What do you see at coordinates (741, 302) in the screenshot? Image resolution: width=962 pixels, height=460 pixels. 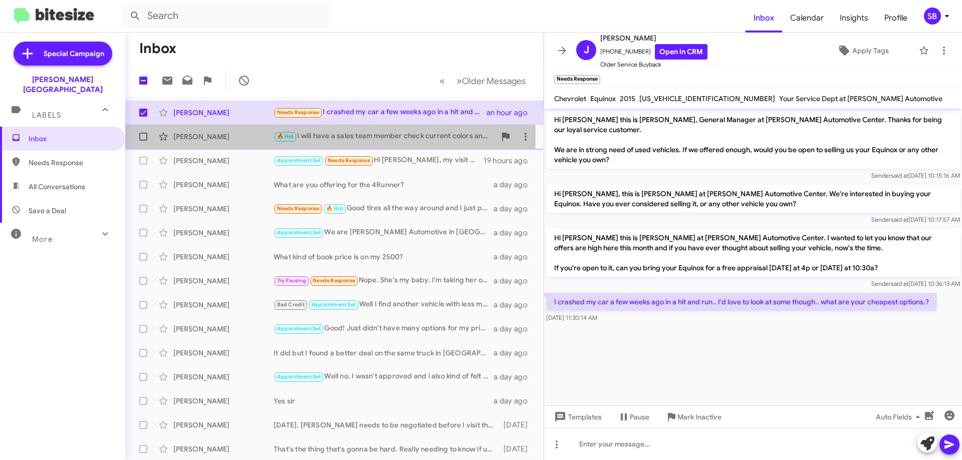 I see `p: I crashed my car a few weeks ago in a hit and run.. I'd love to look at some though.. what are yo...` at bounding box center [741, 302].